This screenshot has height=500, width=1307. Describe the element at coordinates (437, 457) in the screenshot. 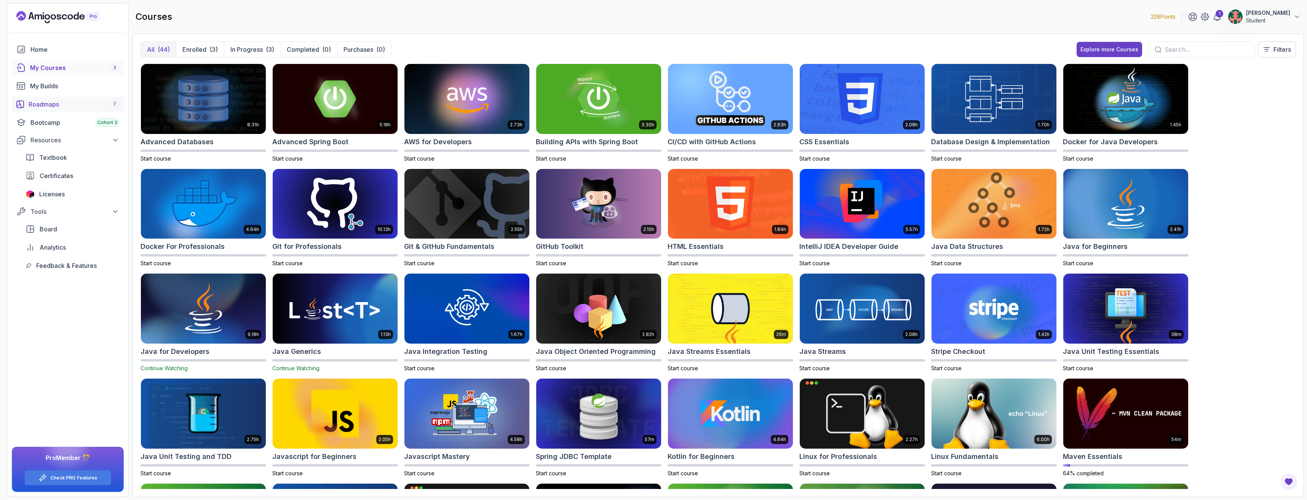

I see `h2: Javascript Mastery` at that location.